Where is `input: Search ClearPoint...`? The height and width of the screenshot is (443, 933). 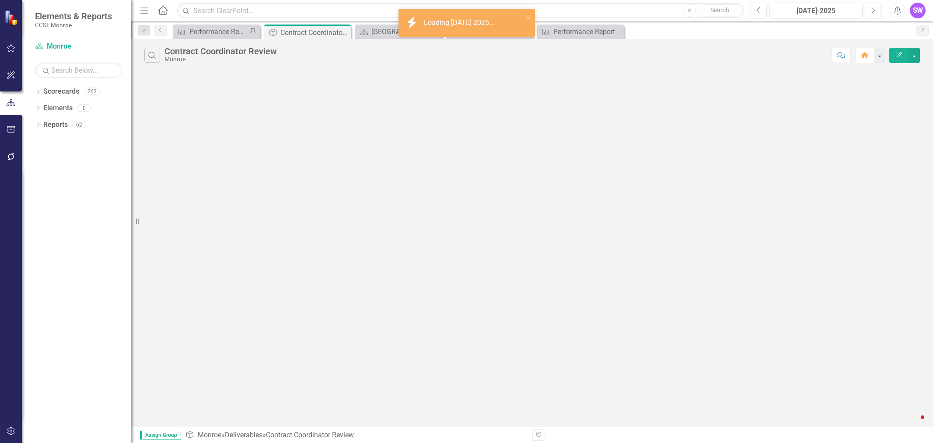 input: Search ClearPoint... is located at coordinates (461, 10).